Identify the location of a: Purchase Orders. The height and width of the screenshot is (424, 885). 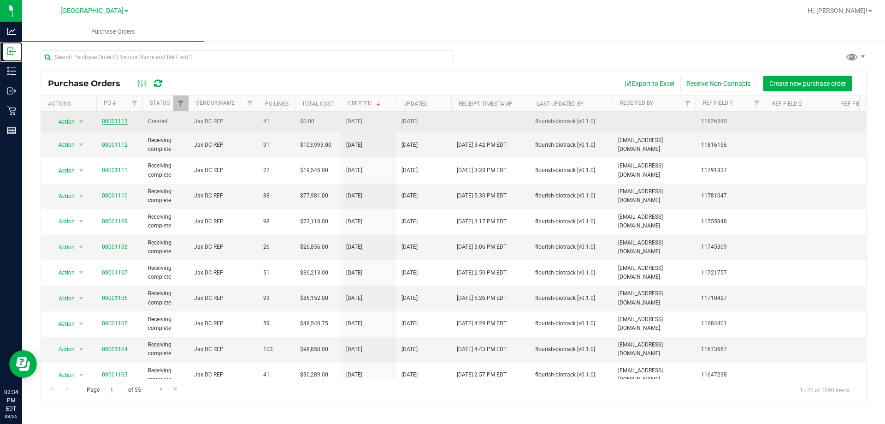
(113, 32).